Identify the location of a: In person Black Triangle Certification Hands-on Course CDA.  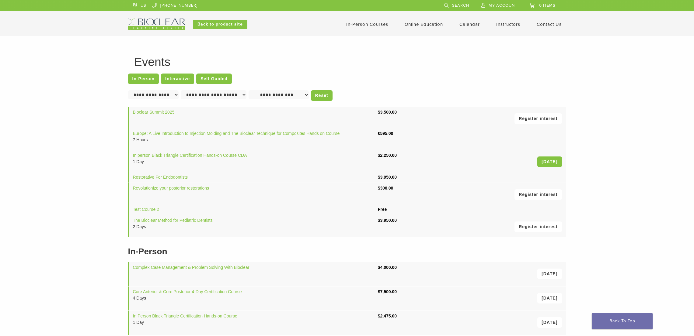
(190, 155).